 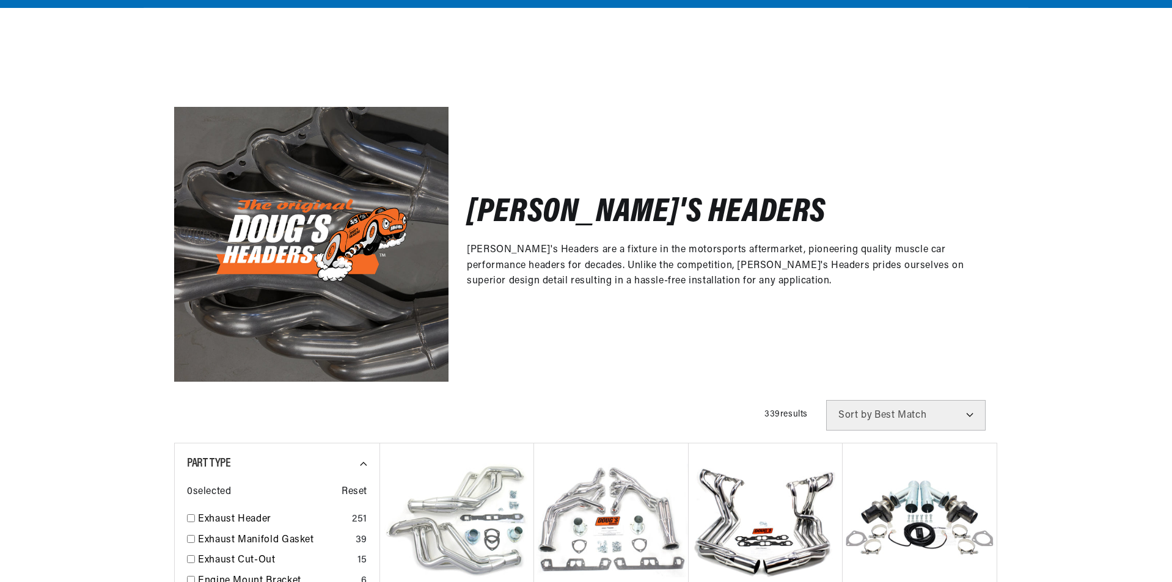 I want to click on img: Doug's Headers, so click(x=311, y=244).